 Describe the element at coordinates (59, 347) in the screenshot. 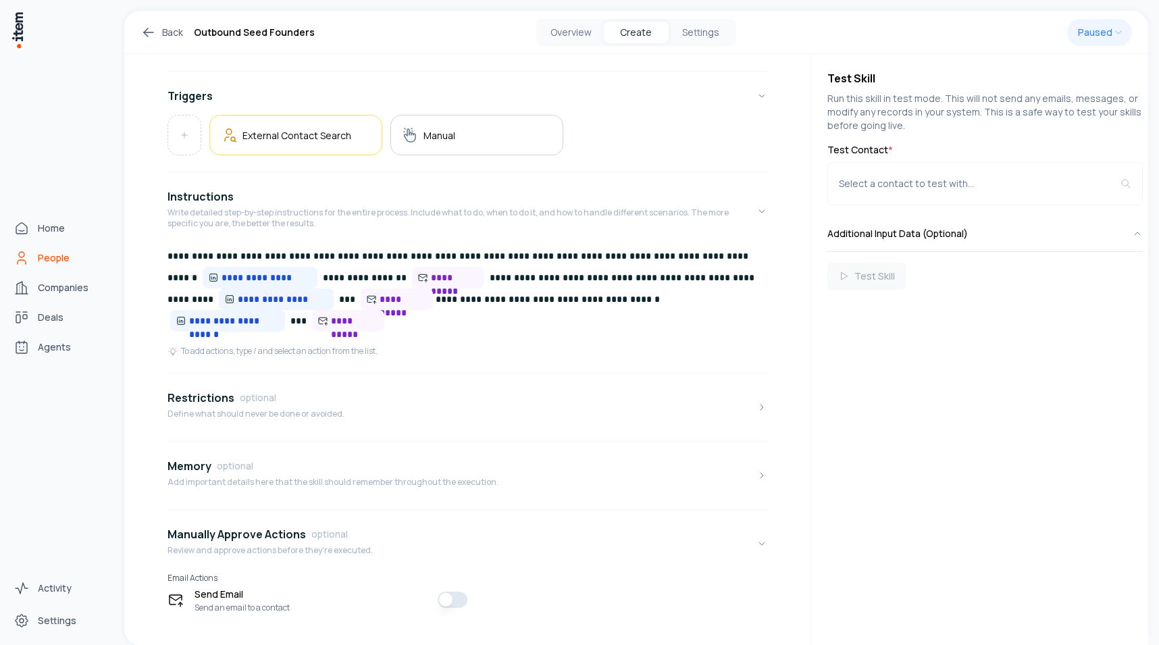

I see `a: Agents` at that location.